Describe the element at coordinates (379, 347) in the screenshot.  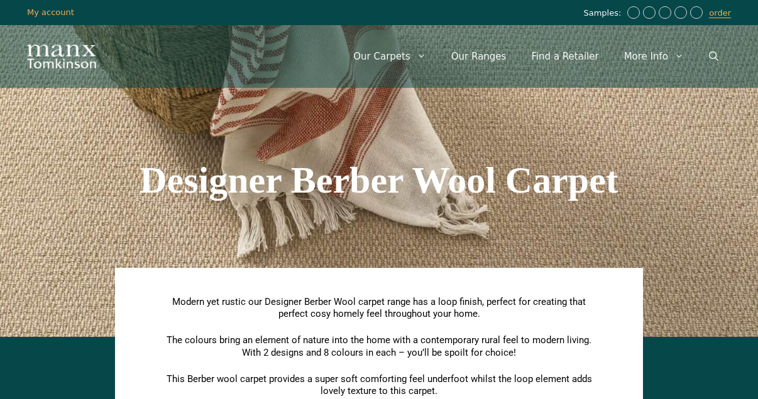
I see `p: The colours bring an element of nature into the home with a contemporary rural feel to modern liv...` at that location.